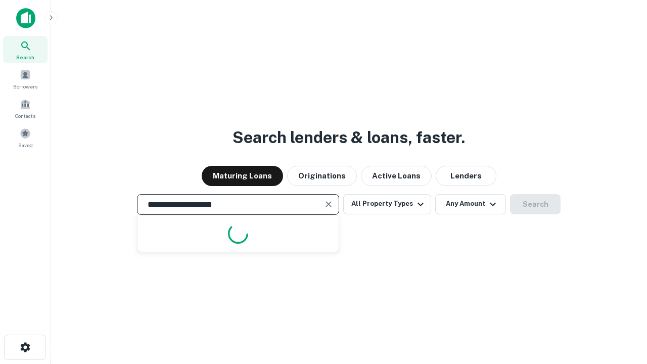  I want to click on a: Borrowers, so click(25, 79).